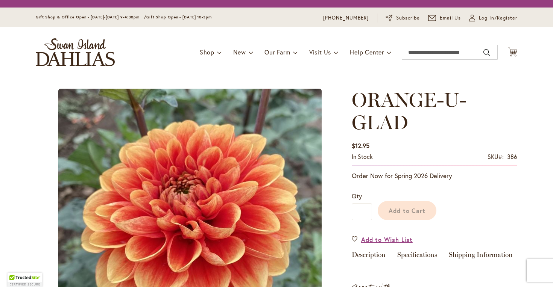 This screenshot has width=553, height=287. What do you see at coordinates (362, 157) in the screenshot?
I see `div: Availability` at bounding box center [362, 157].